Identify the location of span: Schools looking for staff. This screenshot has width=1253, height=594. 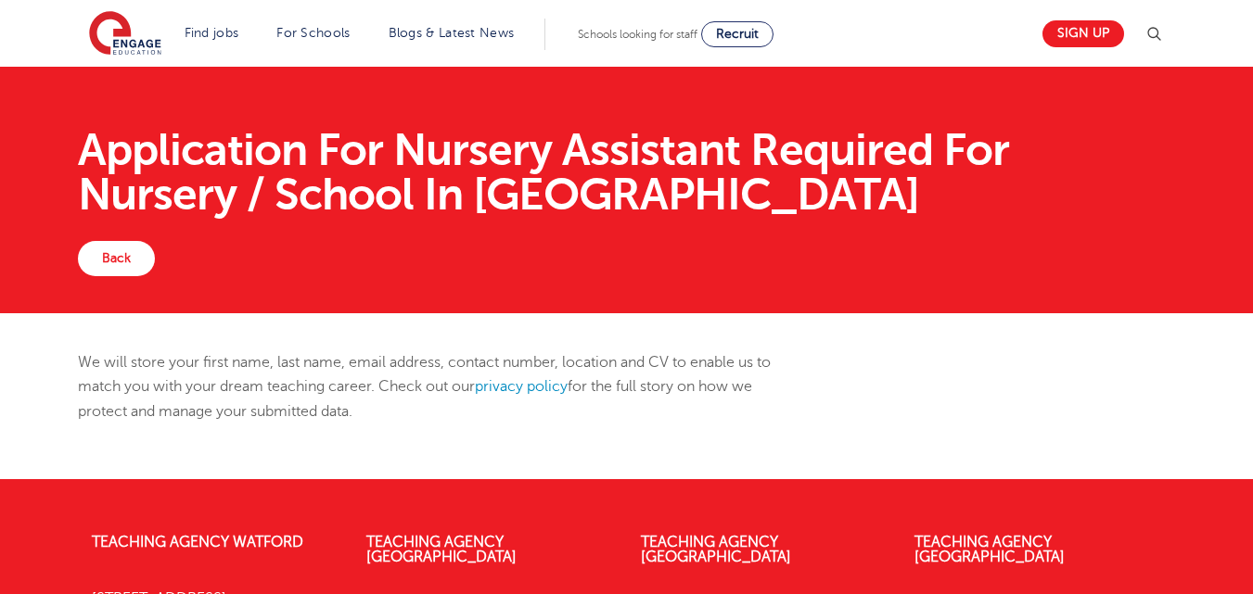
(637, 34).